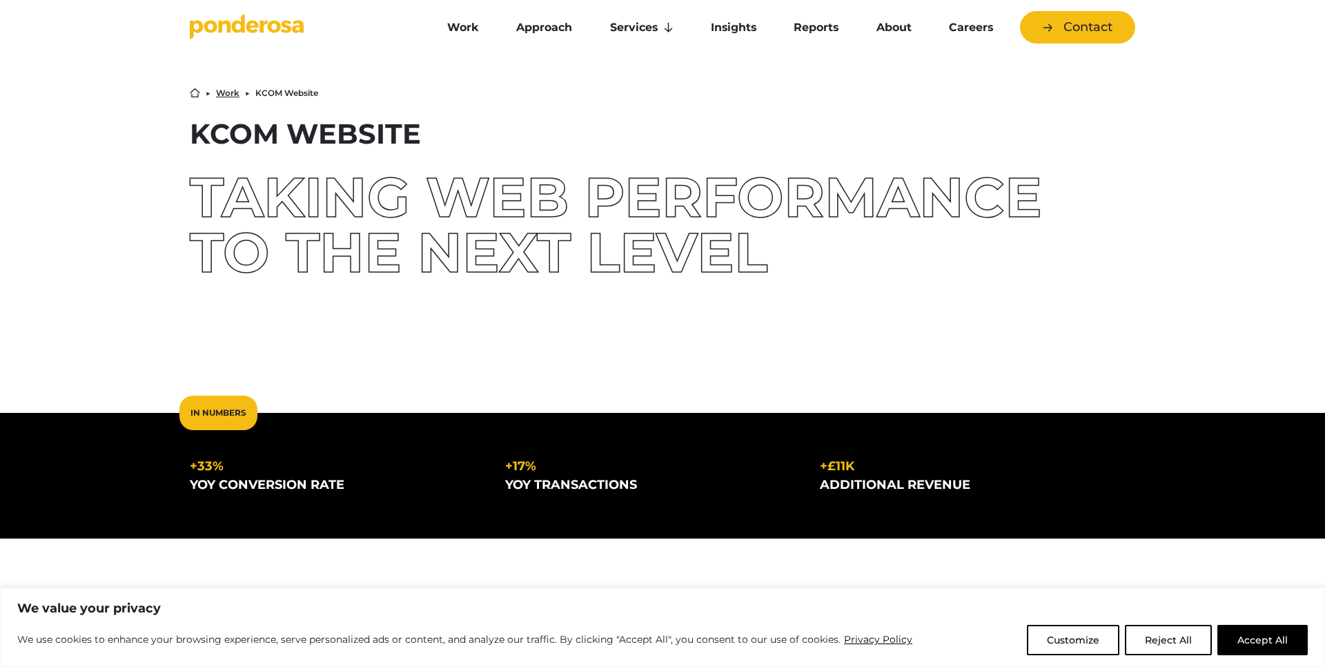 This screenshot has height=667, width=1325. I want to click on button: Reject All, so click(1168, 640).